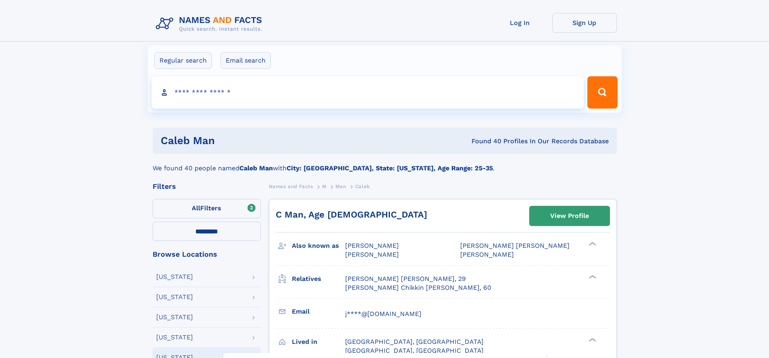  I want to click on h3: Lived in, so click(319, 342).